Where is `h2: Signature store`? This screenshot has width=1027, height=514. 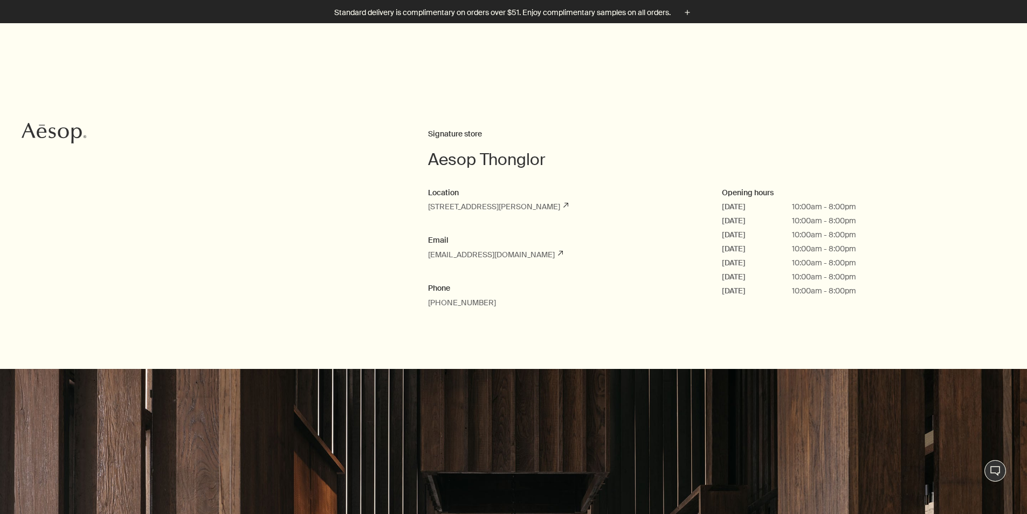
h2: Signature store is located at coordinates (722, 134).